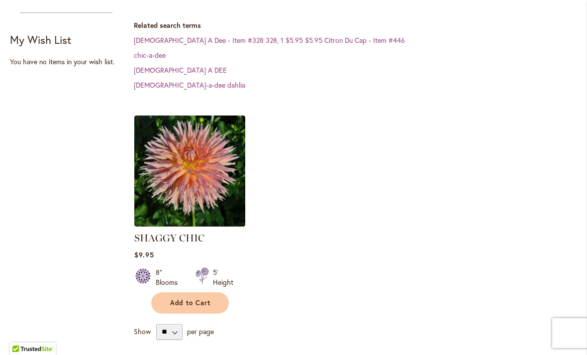 This screenshot has width=587, height=355. I want to click on span: $9.95, so click(144, 254).